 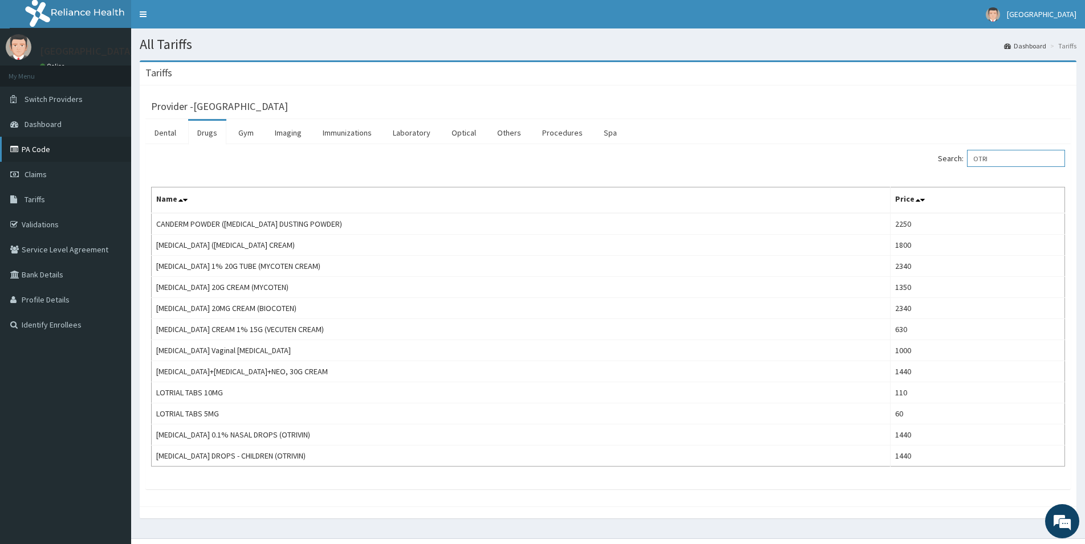 What do you see at coordinates (977, 224) in the screenshot?
I see `td: 2250` at bounding box center [977, 224].